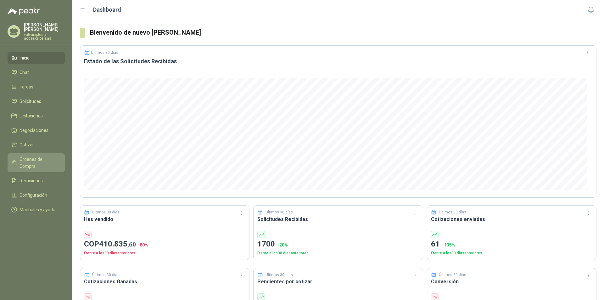 This screenshot has width=604, height=300. What do you see at coordinates (338, 61) in the screenshot?
I see `h3: Estado de las Solicitudes Recibidas` at bounding box center [338, 61].